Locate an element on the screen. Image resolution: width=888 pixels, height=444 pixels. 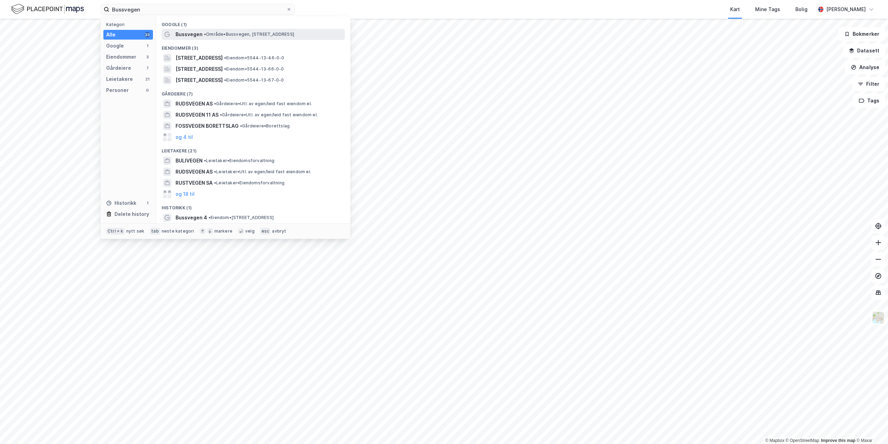
div: Leietakere is located at coordinates (119, 79).